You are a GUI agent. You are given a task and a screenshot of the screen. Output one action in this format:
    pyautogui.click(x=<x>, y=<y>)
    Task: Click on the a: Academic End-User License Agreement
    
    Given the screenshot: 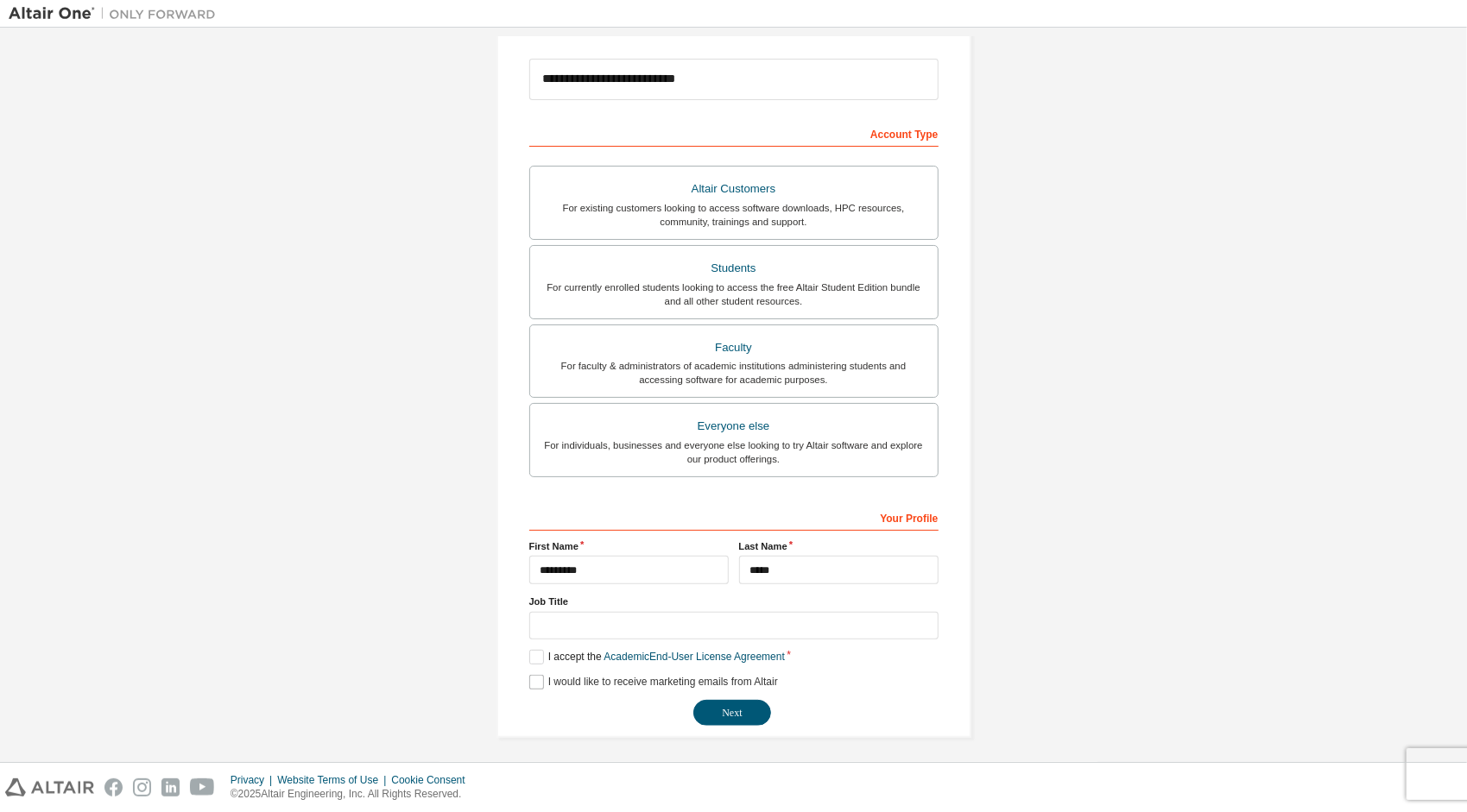 What is the action you would take?
    pyautogui.click(x=694, y=656)
    